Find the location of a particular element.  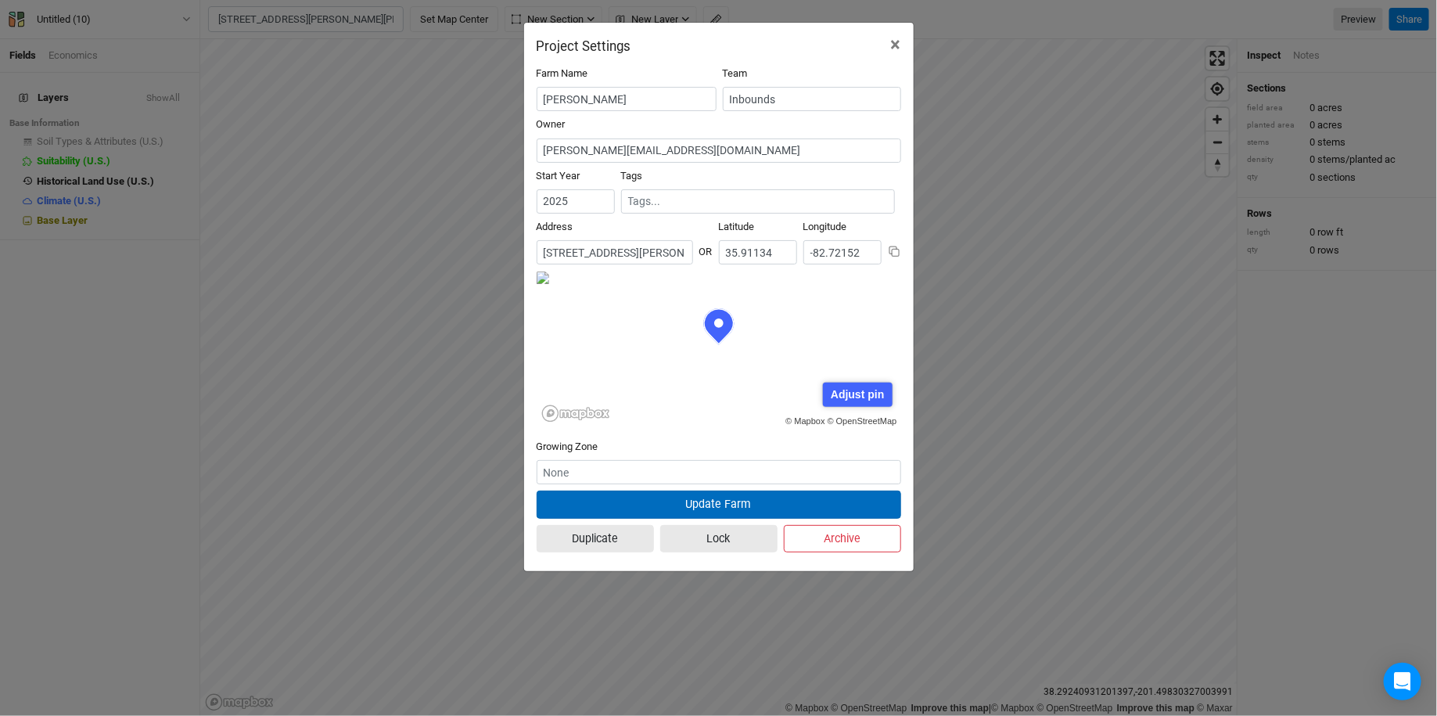

a: © Mapbox is located at coordinates (805, 421).